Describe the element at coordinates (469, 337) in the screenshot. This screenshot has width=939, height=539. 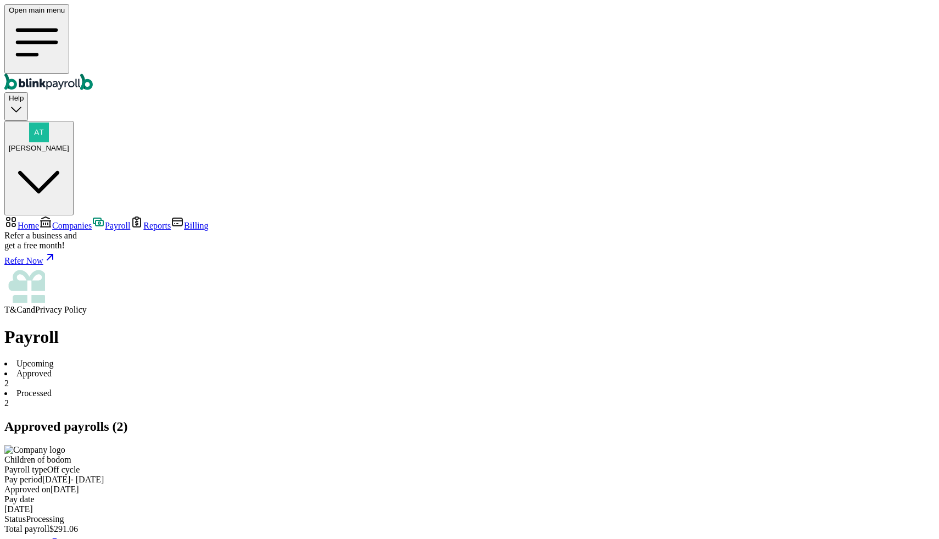
I see `h1: Payroll` at that location.